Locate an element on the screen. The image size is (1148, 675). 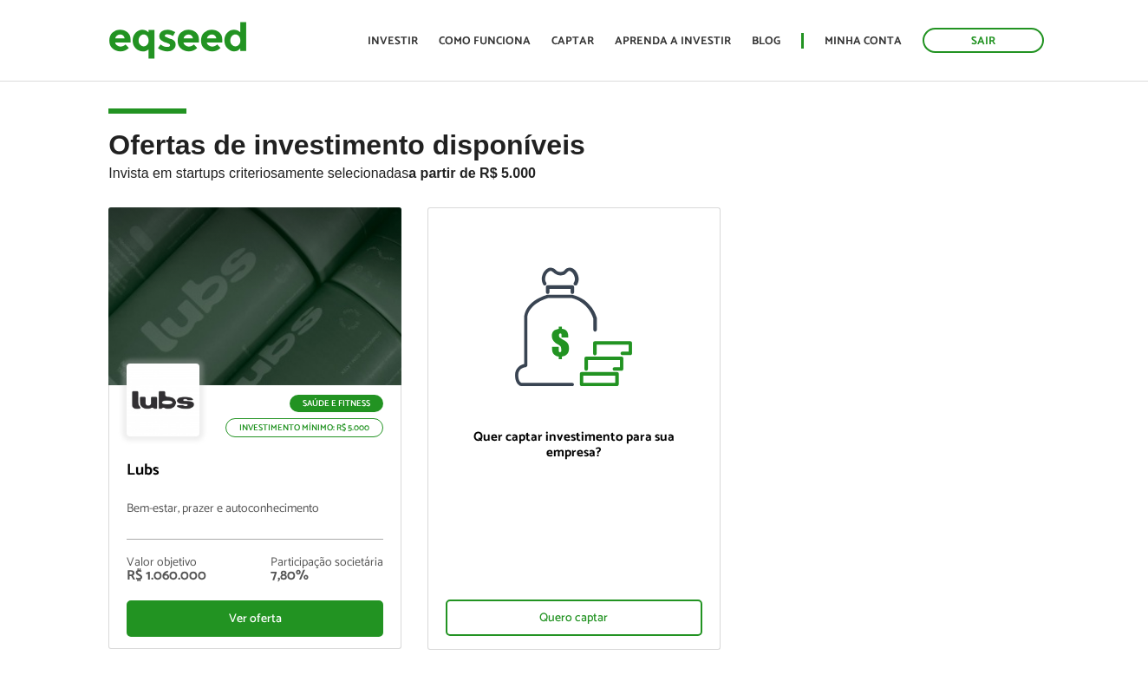
div: Ver oferta is located at coordinates (255, 618).